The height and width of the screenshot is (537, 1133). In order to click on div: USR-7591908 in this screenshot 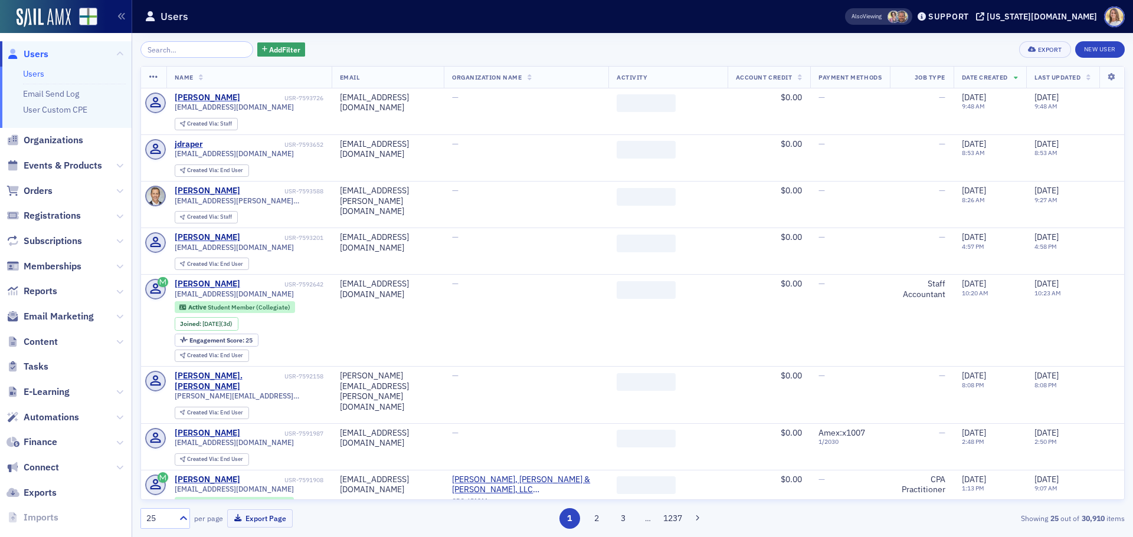, I will do `click(283, 480)`.